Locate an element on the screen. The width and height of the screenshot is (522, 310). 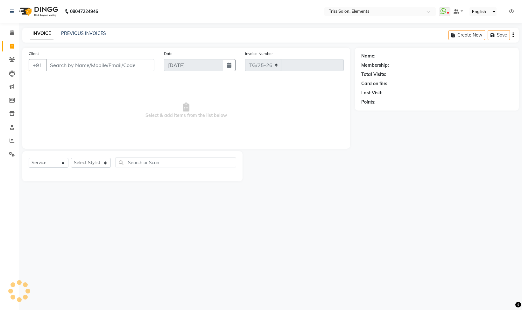
a: PREVIOUS INVOICES is located at coordinates (83, 33).